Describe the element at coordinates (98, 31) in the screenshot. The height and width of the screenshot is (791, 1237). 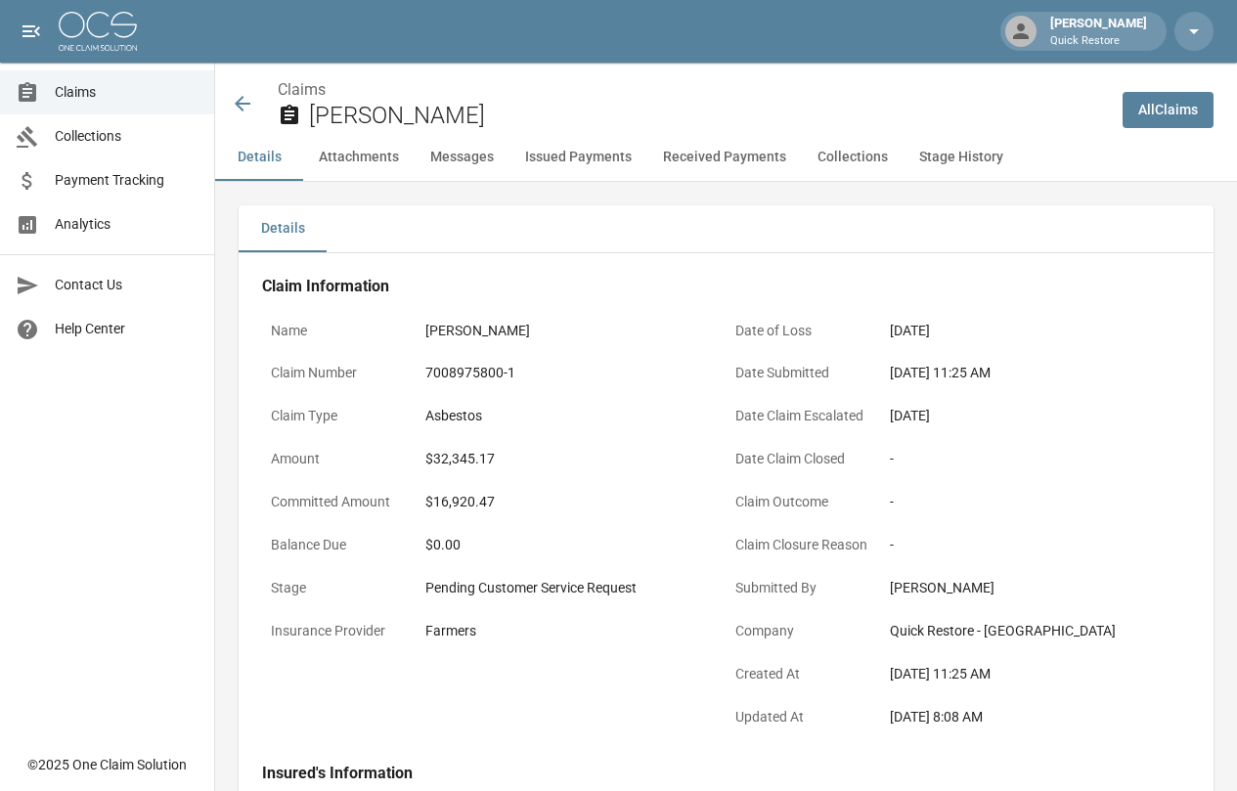
I see `img: ocs-logo-white-transparent.png` at that location.